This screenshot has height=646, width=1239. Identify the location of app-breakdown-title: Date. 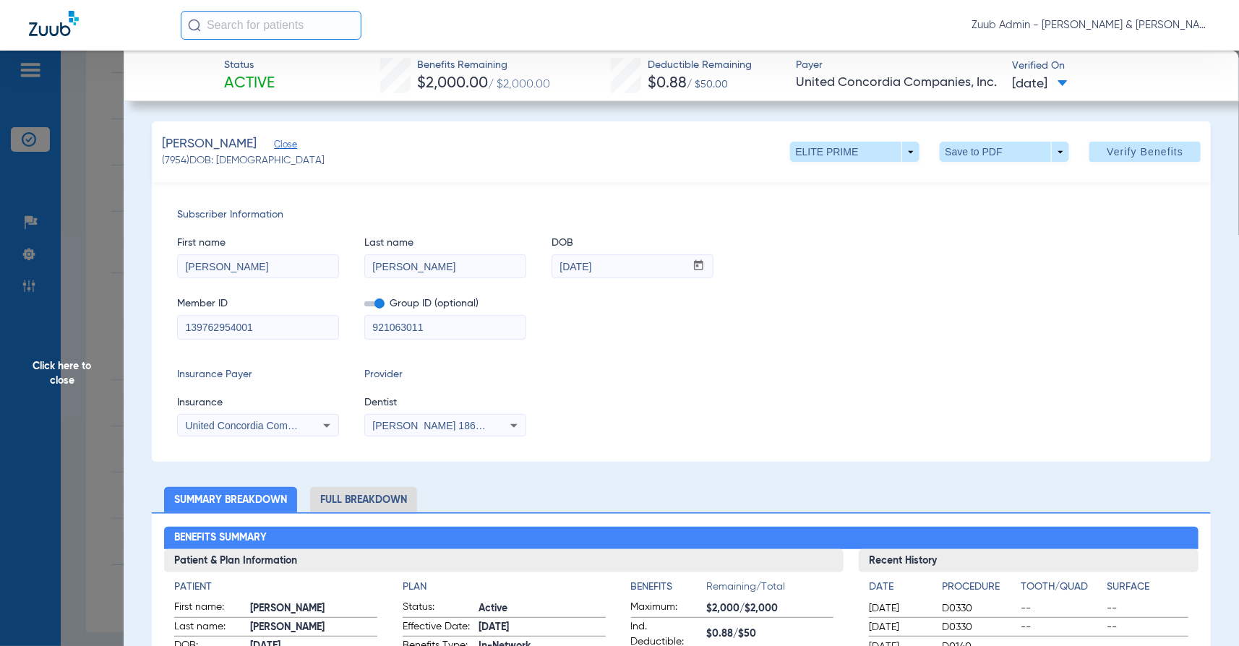
(899, 590).